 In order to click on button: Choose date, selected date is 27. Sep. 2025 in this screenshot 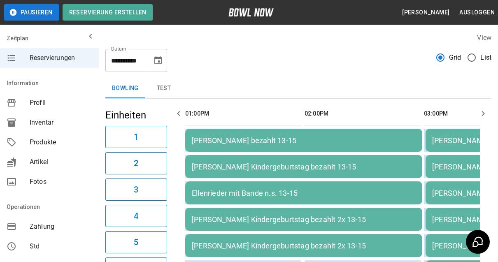, I will do `click(158, 61)`.